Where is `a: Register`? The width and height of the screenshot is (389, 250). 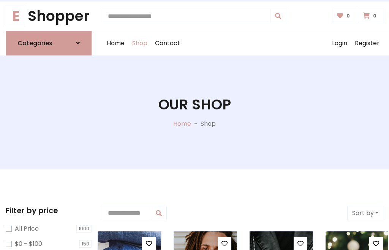 a: Register is located at coordinates (367, 43).